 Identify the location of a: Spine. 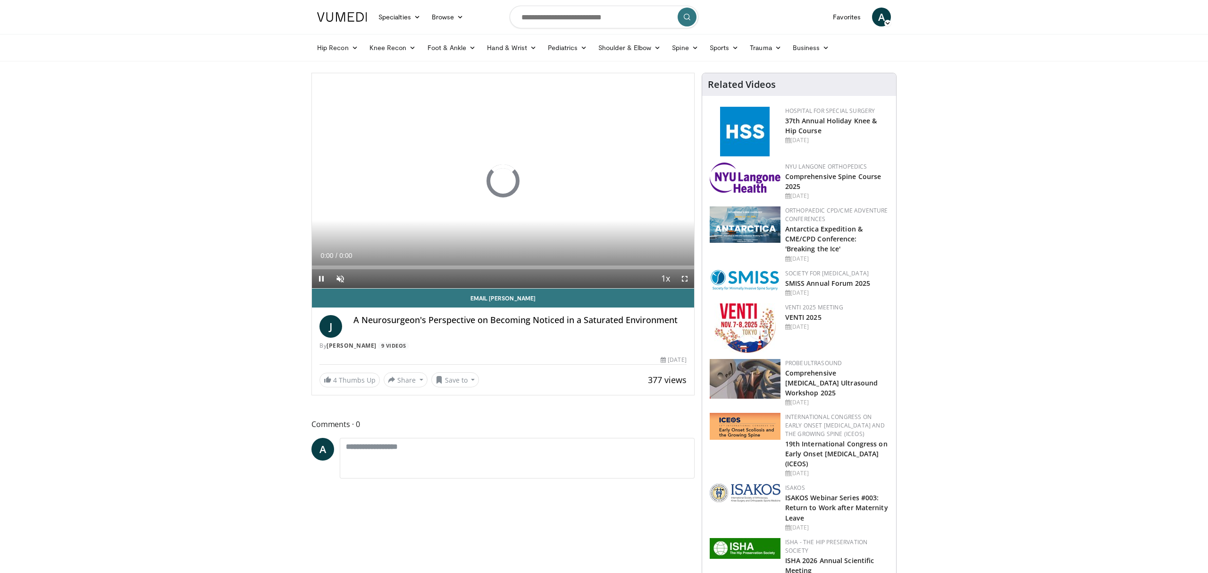
(685, 48).